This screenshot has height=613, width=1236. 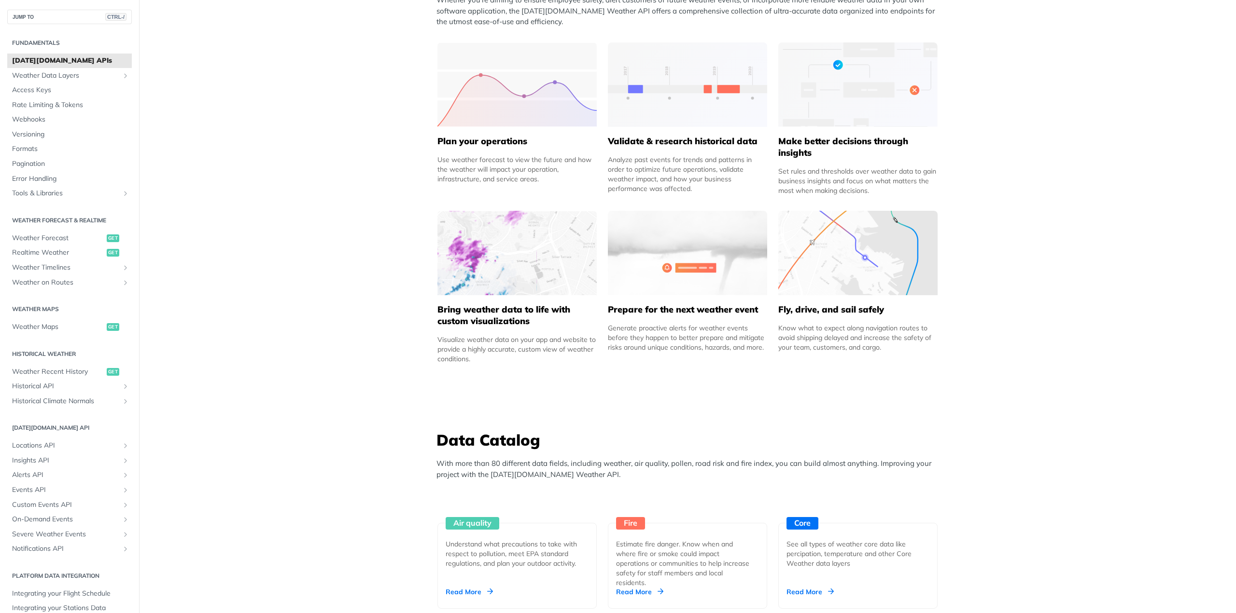 I want to click on a: Versioning, so click(x=69, y=135).